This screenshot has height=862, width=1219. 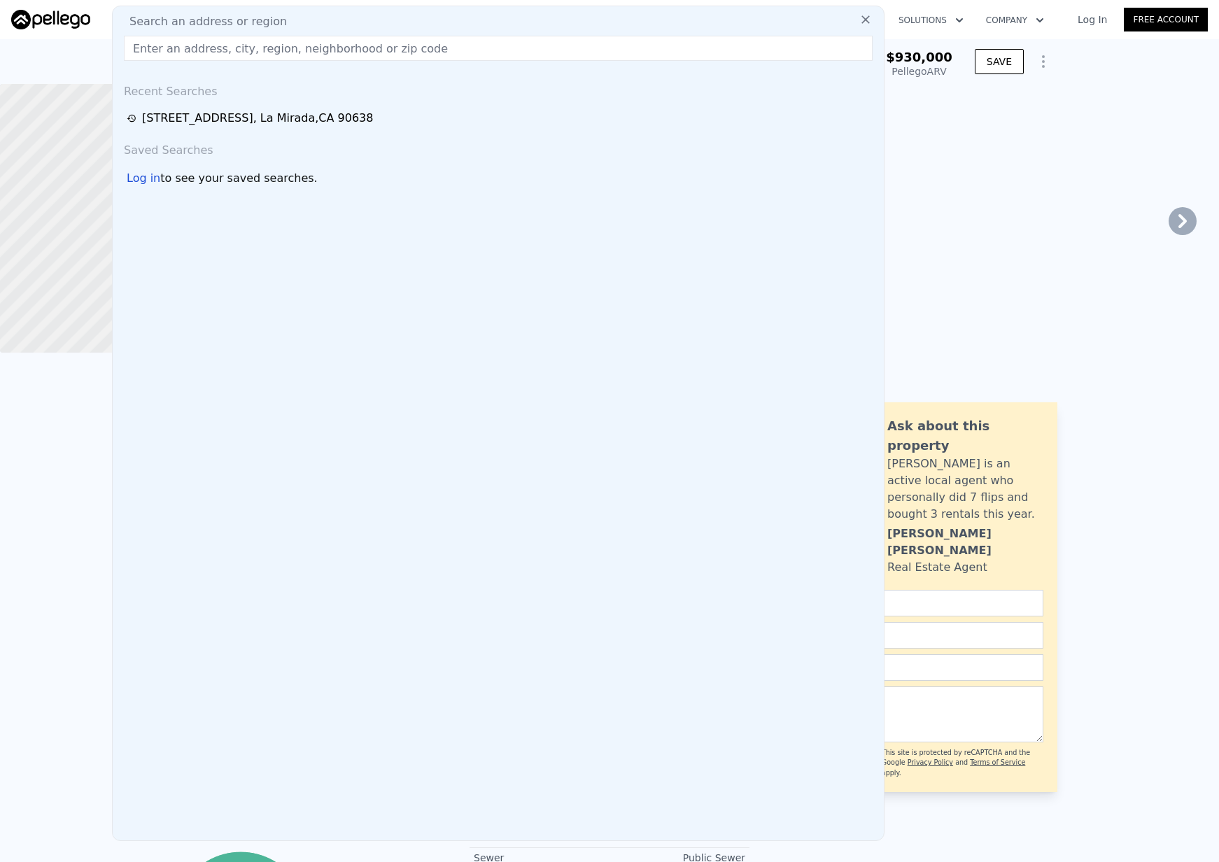 I want to click on span: Search an address or region, so click(x=202, y=22).